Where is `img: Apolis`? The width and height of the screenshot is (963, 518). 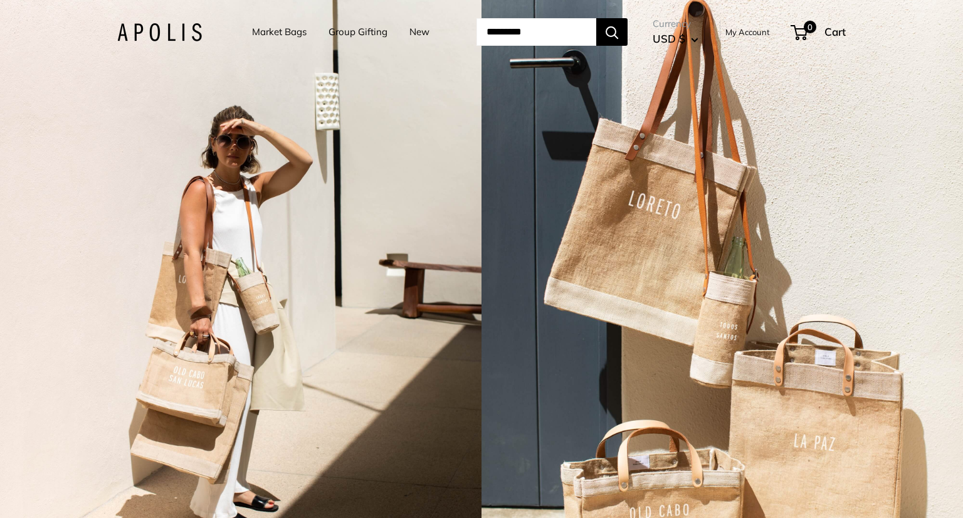 img: Apolis is located at coordinates (159, 32).